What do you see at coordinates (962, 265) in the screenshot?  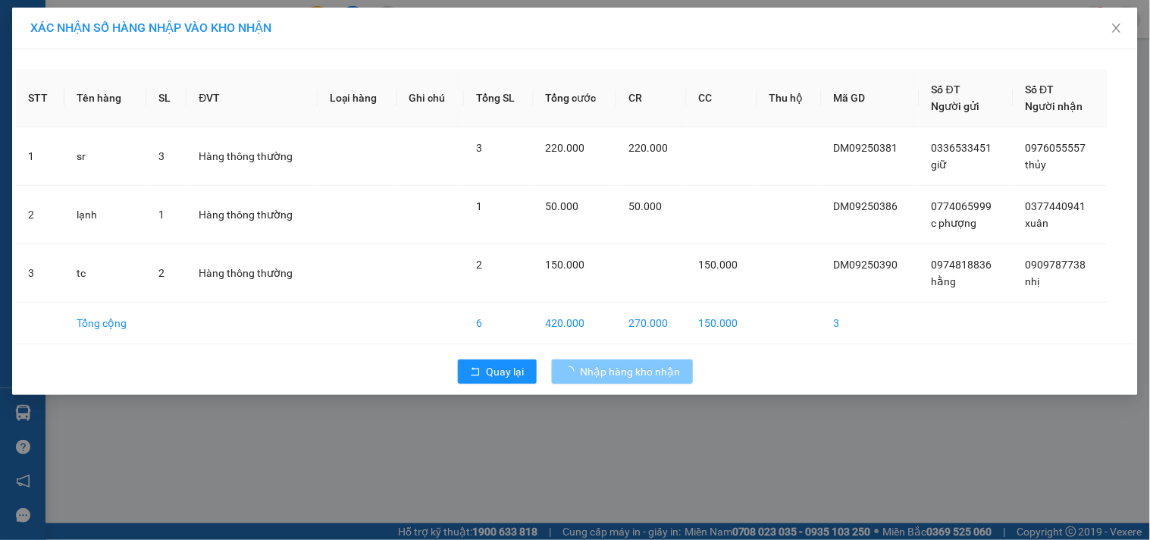 I see `span: 0974818836` at bounding box center [962, 265].